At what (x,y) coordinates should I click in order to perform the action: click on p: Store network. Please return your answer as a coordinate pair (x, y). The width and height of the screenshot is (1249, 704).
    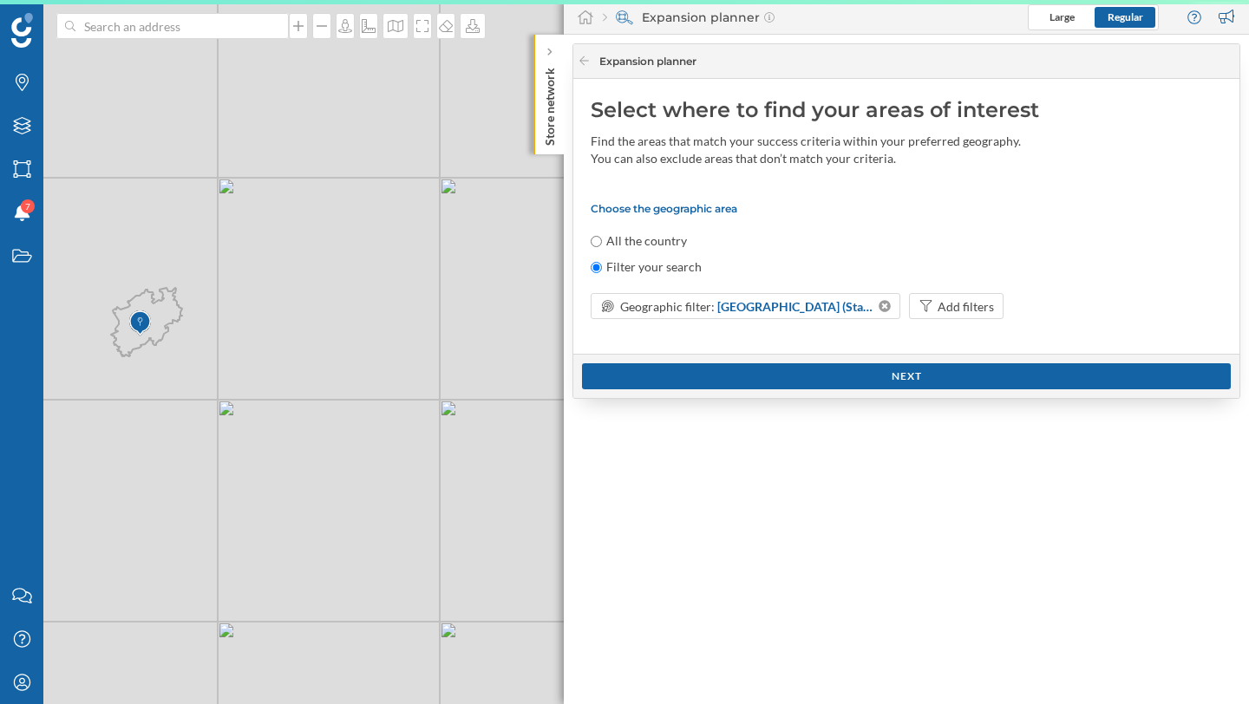
    Looking at the image, I should click on (550, 103).